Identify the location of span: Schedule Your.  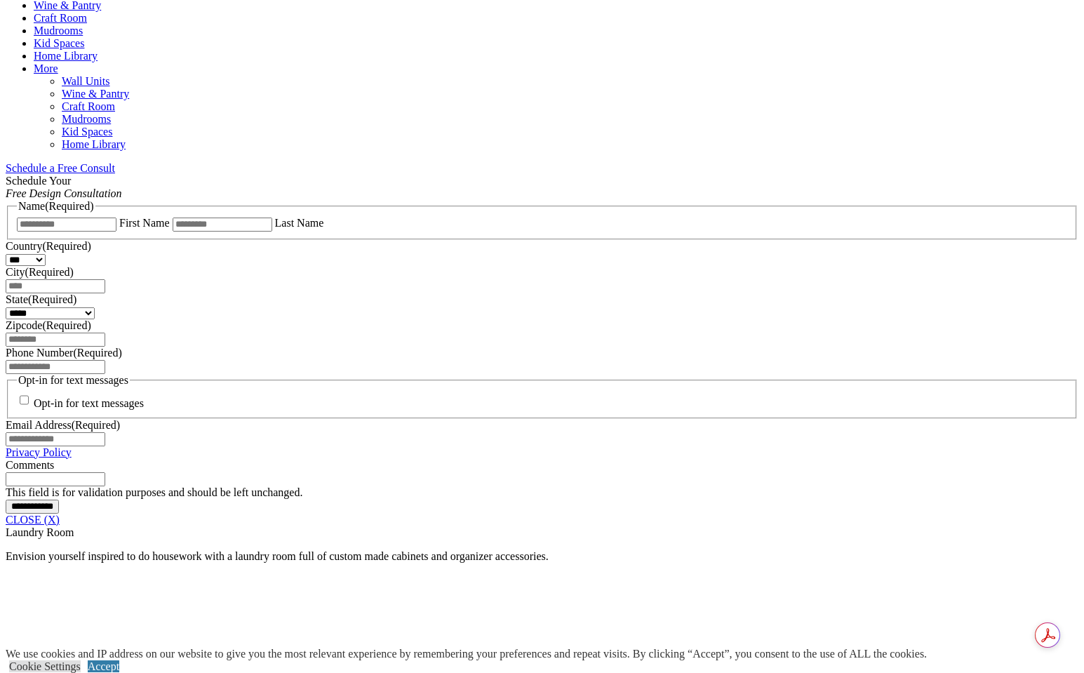
(64, 187).